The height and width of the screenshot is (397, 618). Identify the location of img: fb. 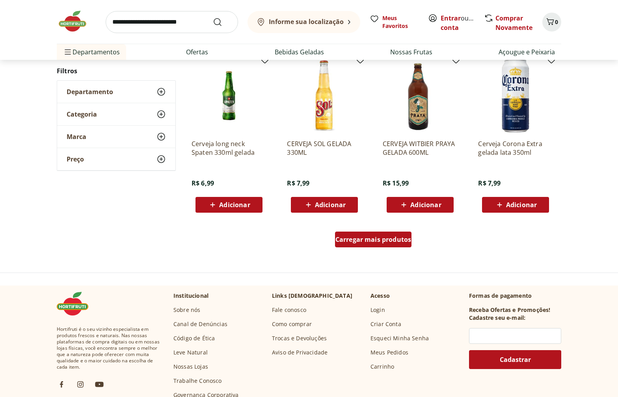
(61, 385).